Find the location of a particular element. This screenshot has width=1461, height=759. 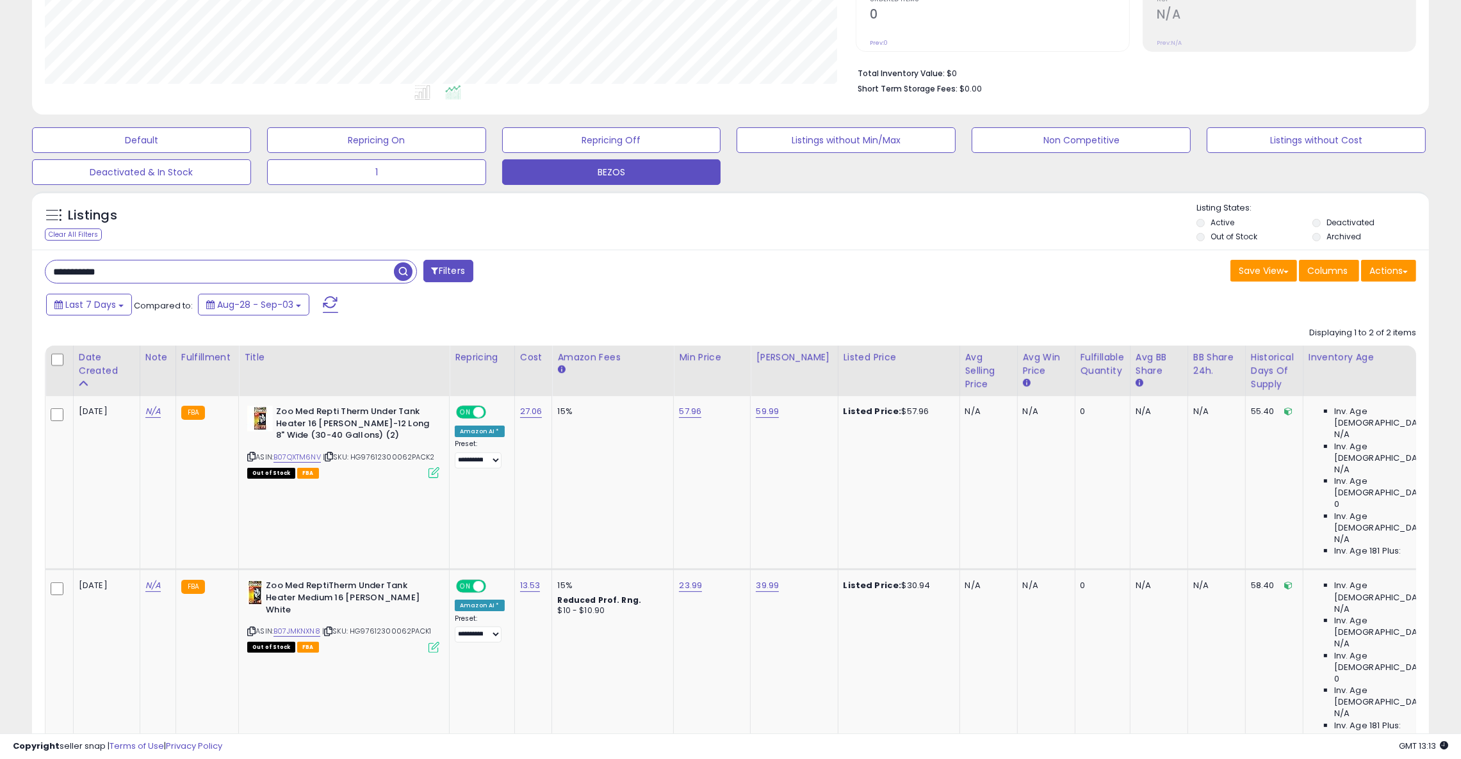

small: Avg BB Share. is located at coordinates (1139, 384).